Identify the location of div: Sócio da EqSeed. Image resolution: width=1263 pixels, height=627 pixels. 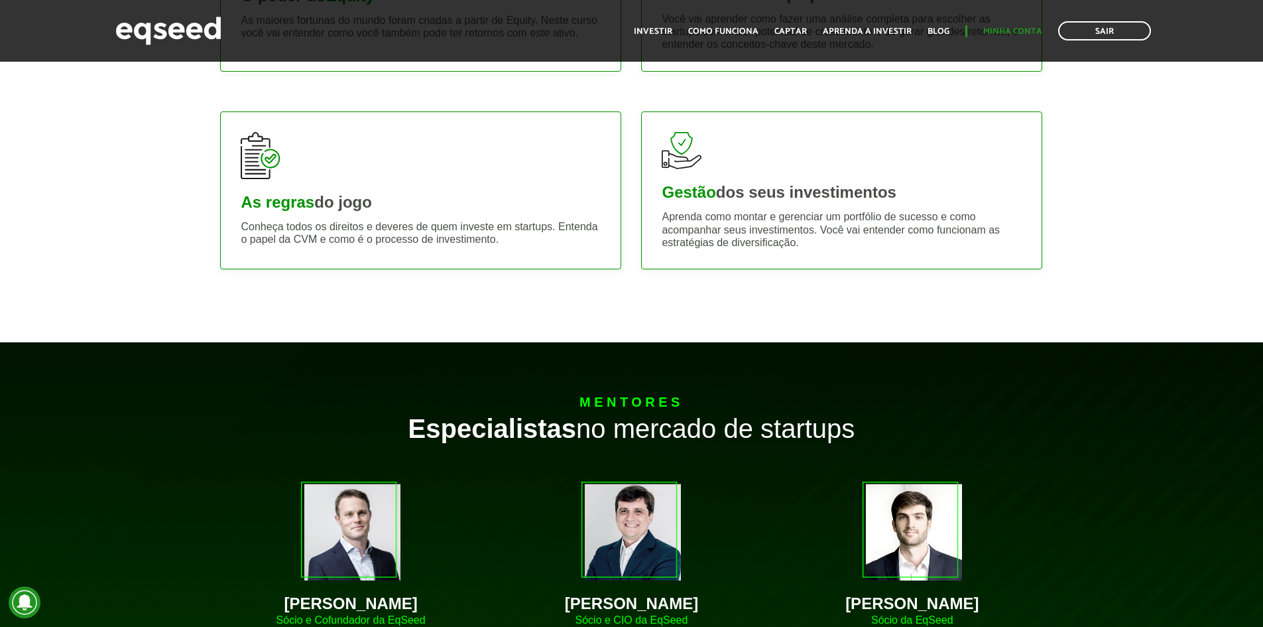
(912, 620).